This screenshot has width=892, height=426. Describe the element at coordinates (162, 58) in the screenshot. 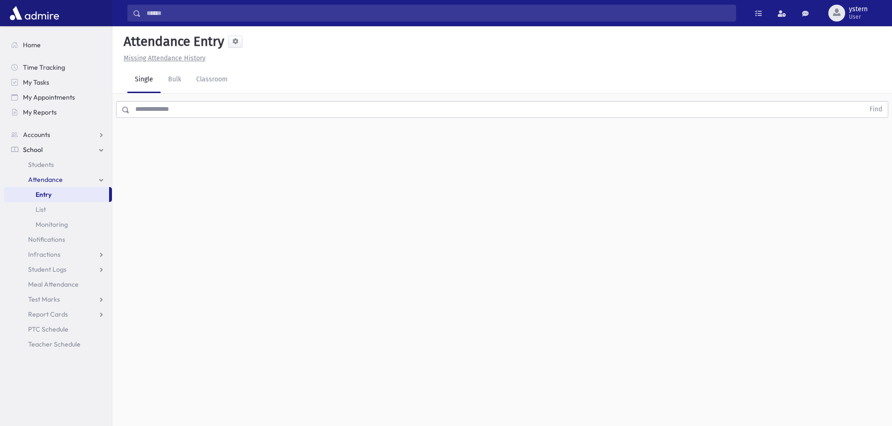

I see `a: Missing Attendance History` at that location.